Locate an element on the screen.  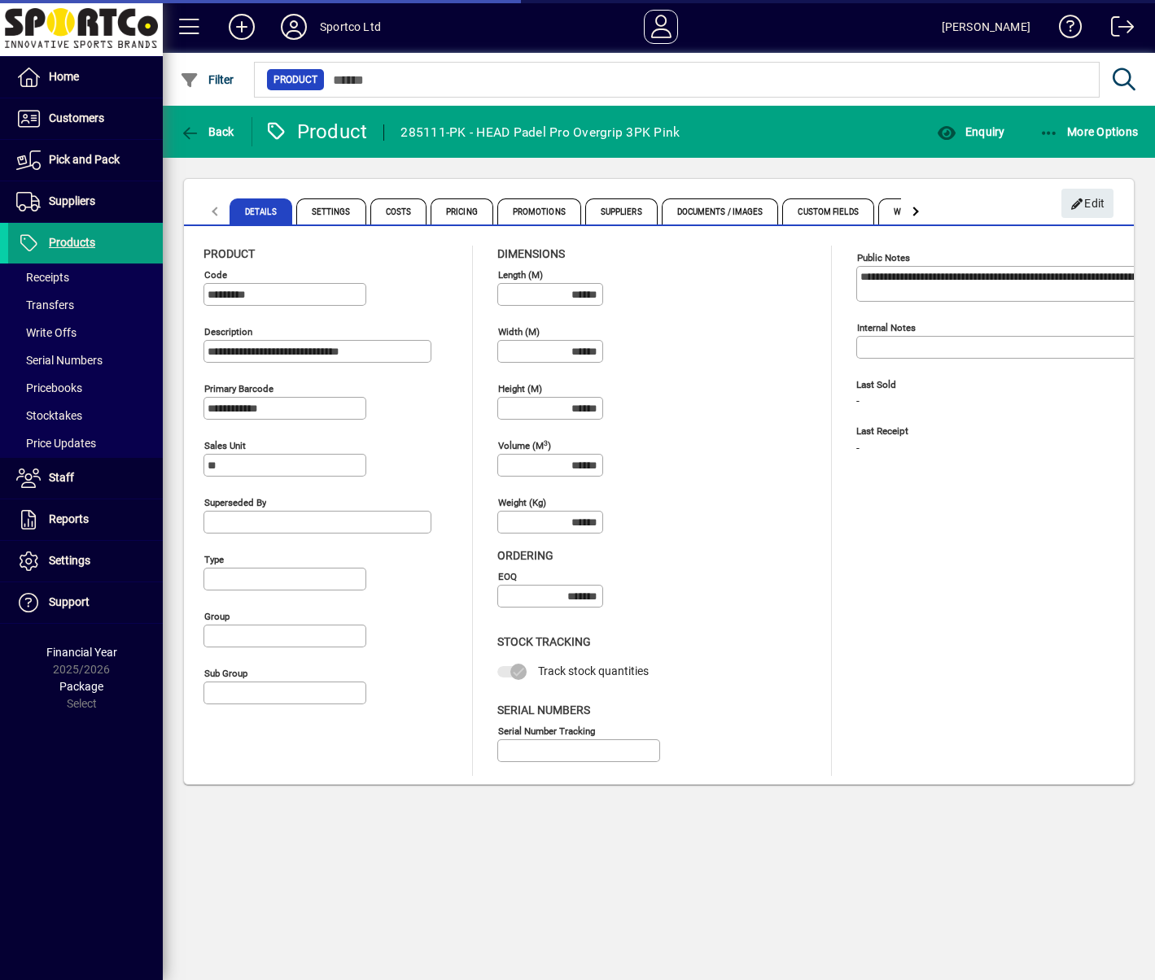
mat-label: Sales unit is located at coordinates (225, 446).